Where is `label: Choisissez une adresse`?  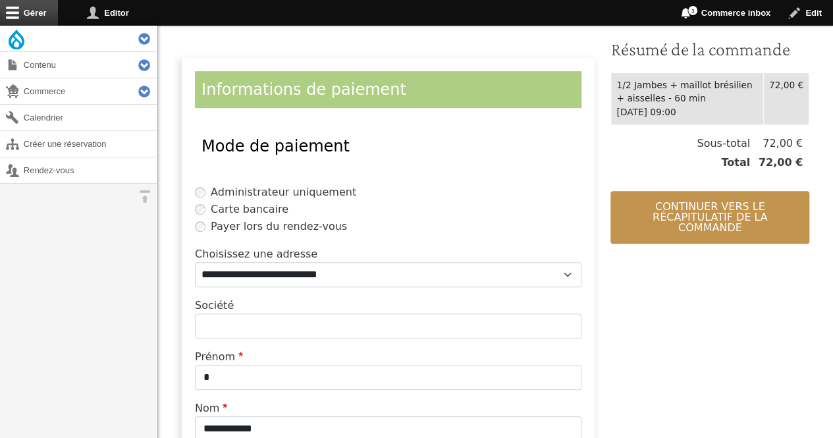
label: Choisissez une adresse is located at coordinates (256, 254).